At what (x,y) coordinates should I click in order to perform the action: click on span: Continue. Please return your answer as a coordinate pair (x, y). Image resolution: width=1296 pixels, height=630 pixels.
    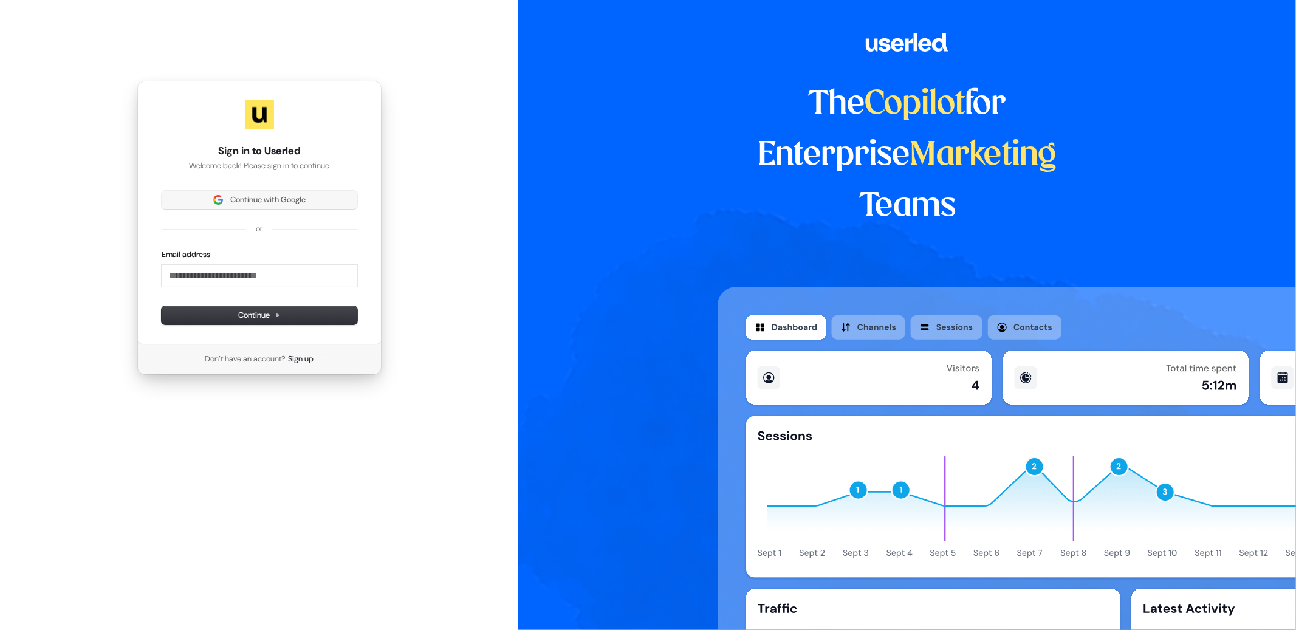
    Looking at the image, I should click on (260, 315).